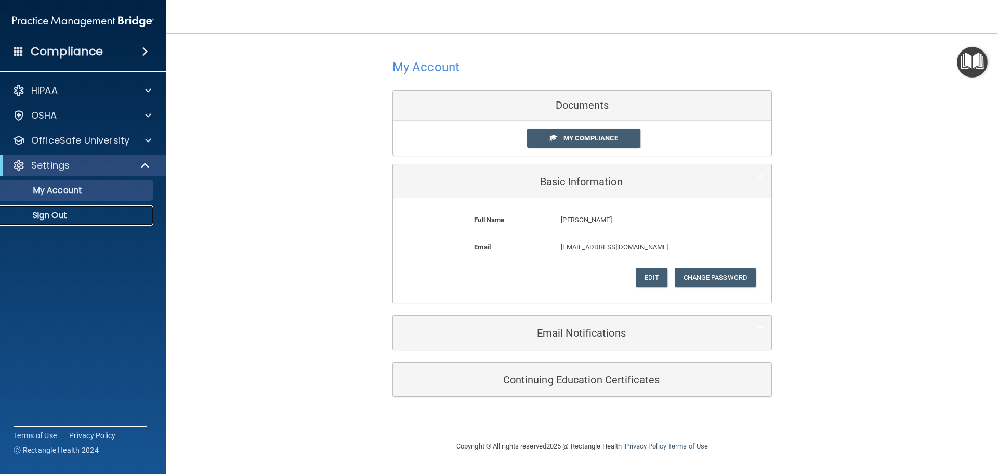  Describe the element at coordinates (77, 215) in the screenshot. I see `p: Sign Out` at that location.